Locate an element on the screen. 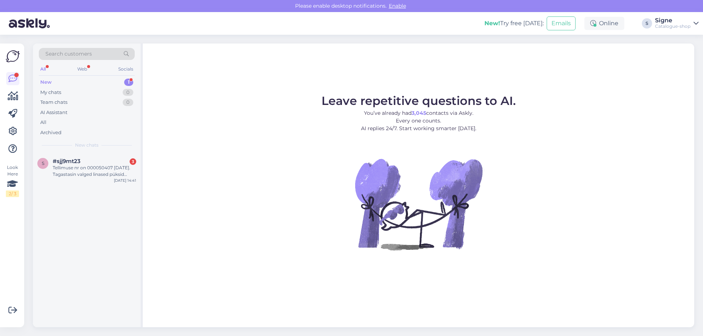 This screenshot has height=336, width=703. div: Team chats is located at coordinates (54, 103).